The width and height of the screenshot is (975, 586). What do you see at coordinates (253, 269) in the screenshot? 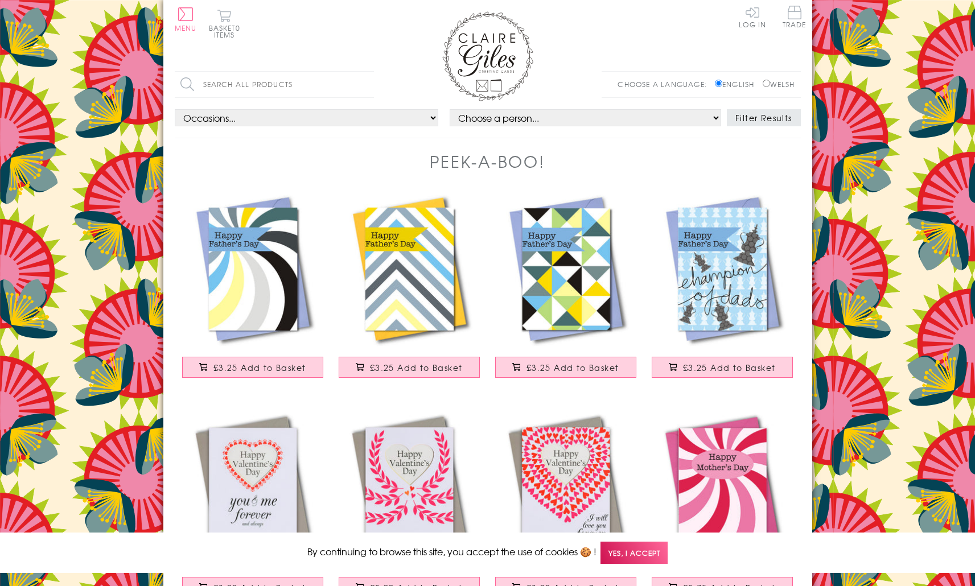
I see `img: Father's Day Card, Spiral, Happy Father's Day, See through acetate window` at bounding box center [253, 269].